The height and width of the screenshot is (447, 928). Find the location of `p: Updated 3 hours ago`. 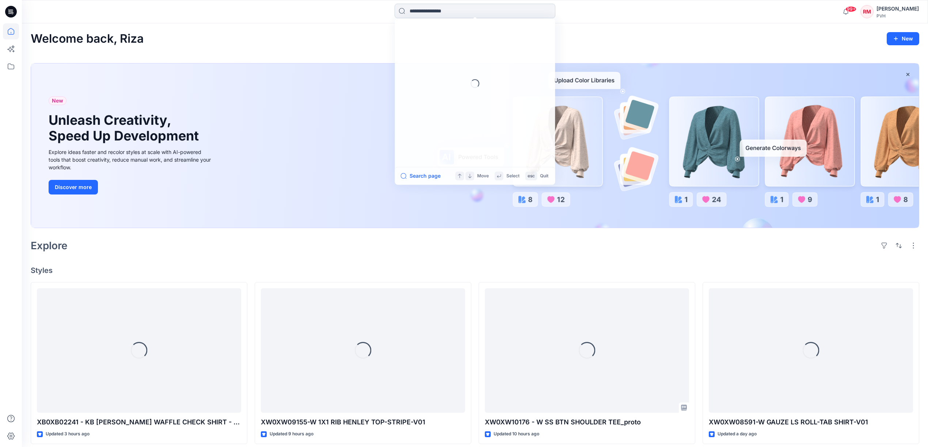

p: Updated 3 hours ago is located at coordinates (68, 434).